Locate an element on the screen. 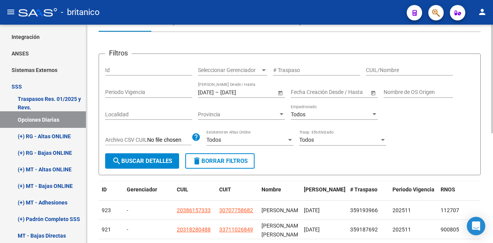 Image resolution: width=493 pixels, height=243 pixels. span: 20386157333 is located at coordinates (194, 210).